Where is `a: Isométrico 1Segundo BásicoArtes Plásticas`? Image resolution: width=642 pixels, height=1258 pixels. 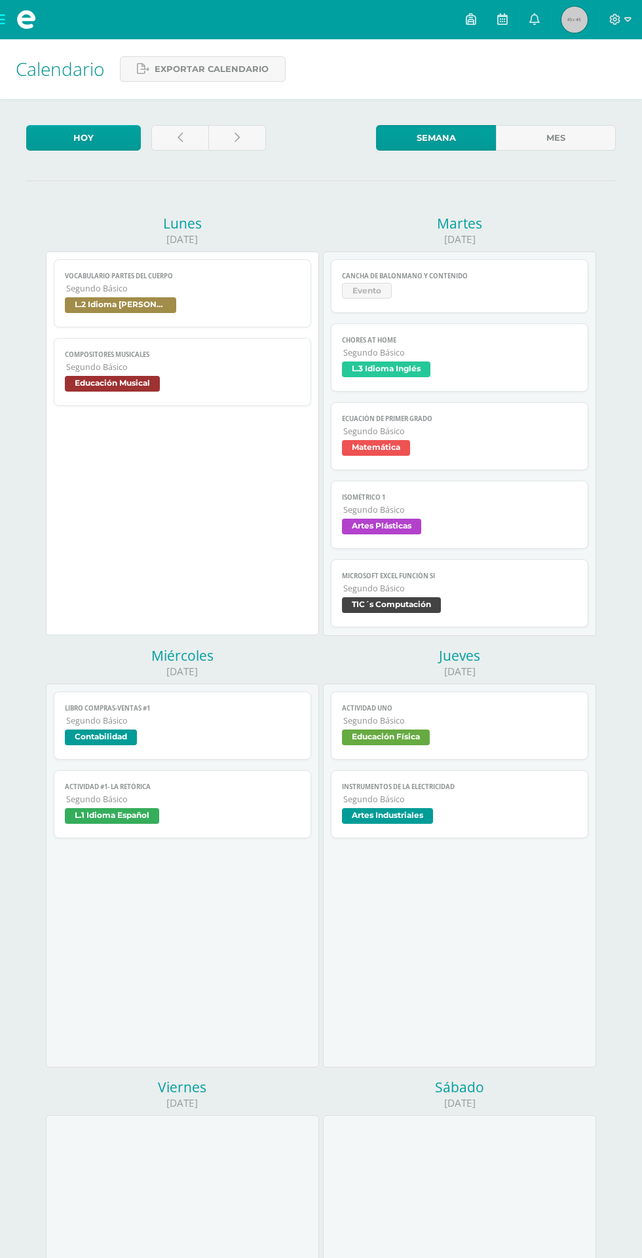
a: Isométrico 1Segundo BásicoArtes Plásticas is located at coordinates (459, 515).